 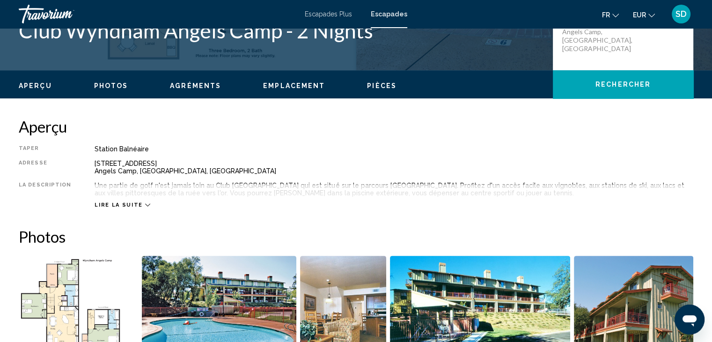 I want to click on span: Pièces, so click(x=381, y=86).